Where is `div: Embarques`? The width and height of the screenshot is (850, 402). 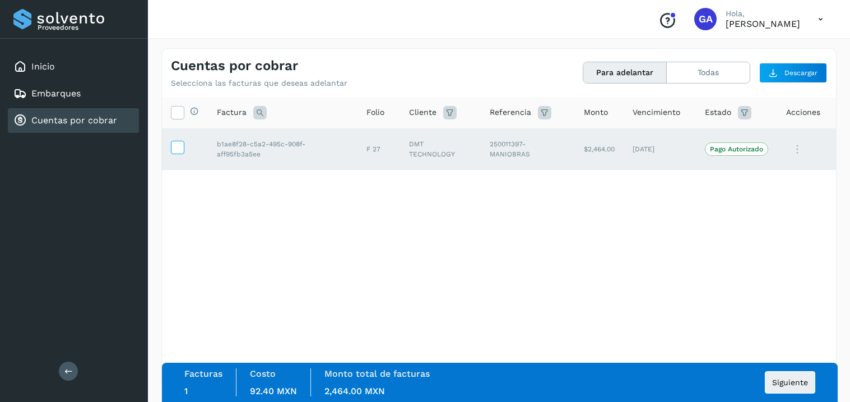
div: Embarques is located at coordinates (73, 94).